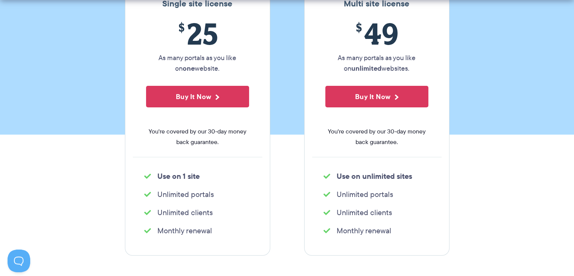 The height and width of the screenshot is (276, 574). Describe the element at coordinates (179, 176) in the screenshot. I see `strong: Use on 1 site` at that location.